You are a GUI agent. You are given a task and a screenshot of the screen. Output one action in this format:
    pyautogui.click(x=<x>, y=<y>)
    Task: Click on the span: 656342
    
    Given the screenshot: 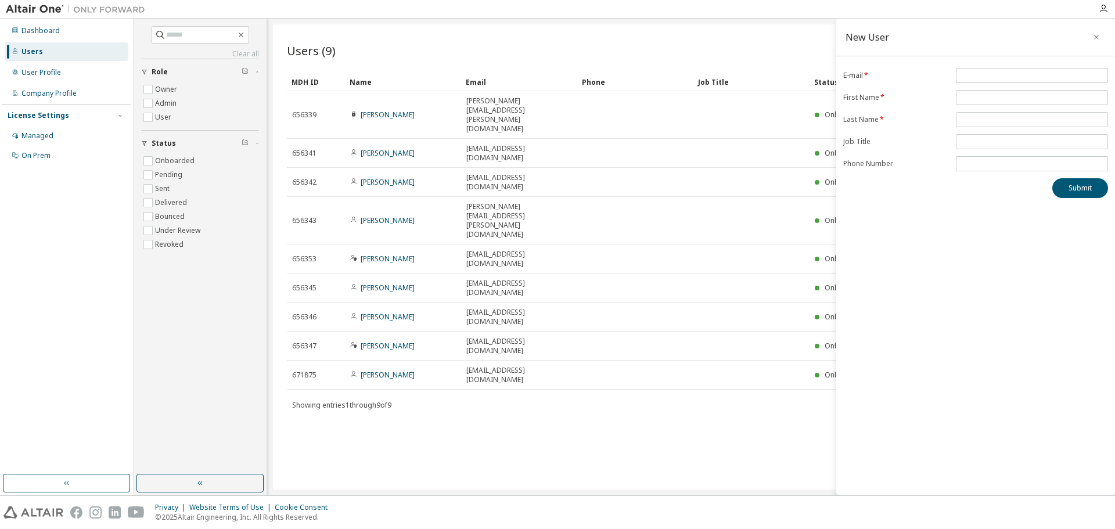 What is the action you would take?
    pyautogui.click(x=304, y=182)
    